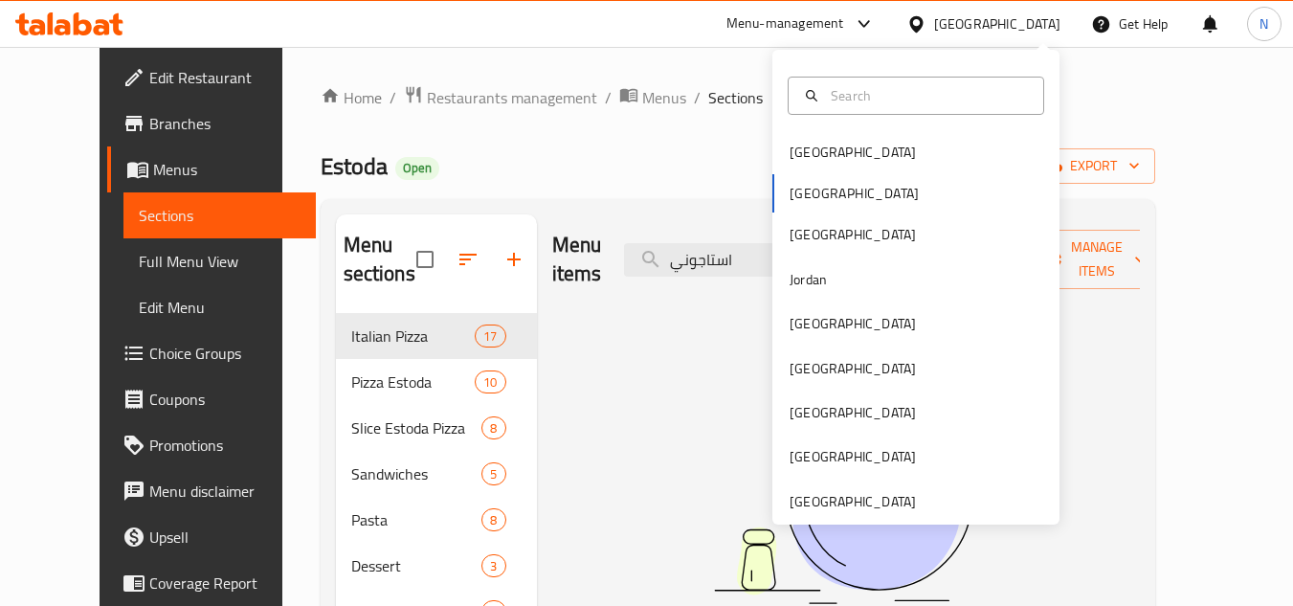 The image size is (1293, 606). What do you see at coordinates (416, 474) in the screenshot?
I see `div: Sandwiches` at bounding box center [416, 474].